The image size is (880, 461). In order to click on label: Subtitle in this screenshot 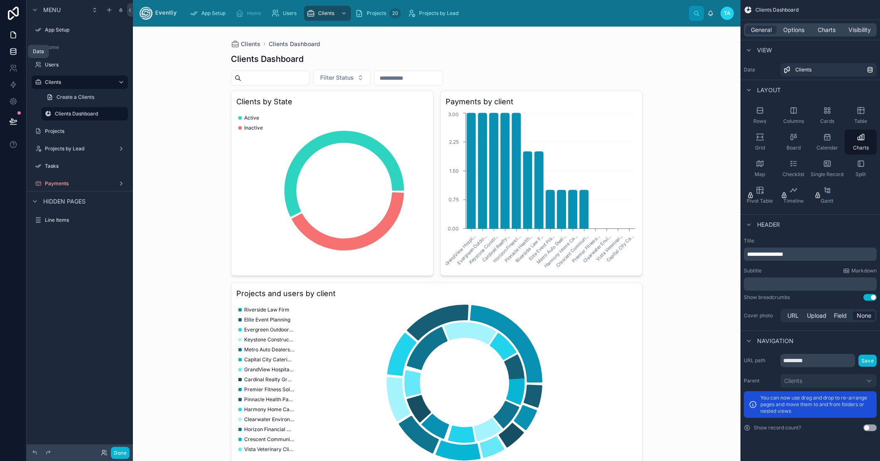, I will do `click(752, 271)`.